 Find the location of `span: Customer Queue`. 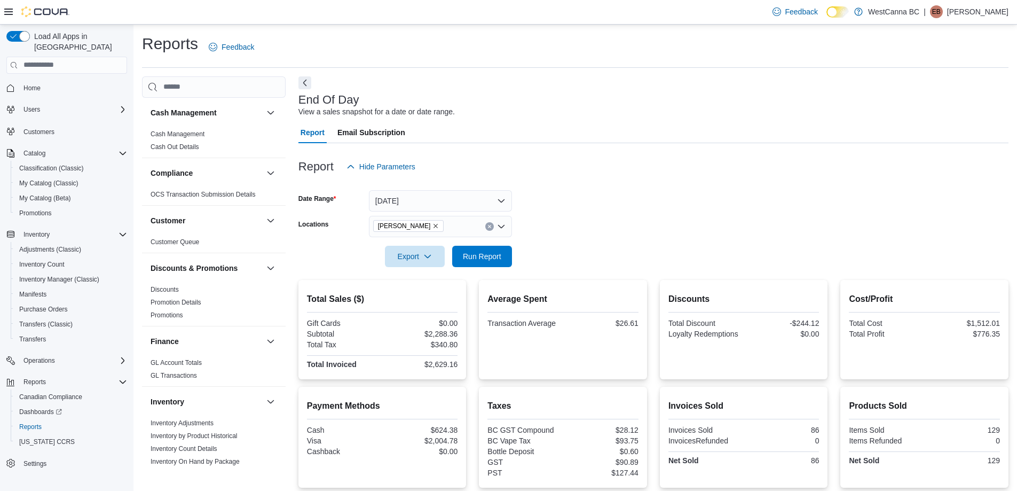

span: Customer Queue is located at coordinates (175, 242).